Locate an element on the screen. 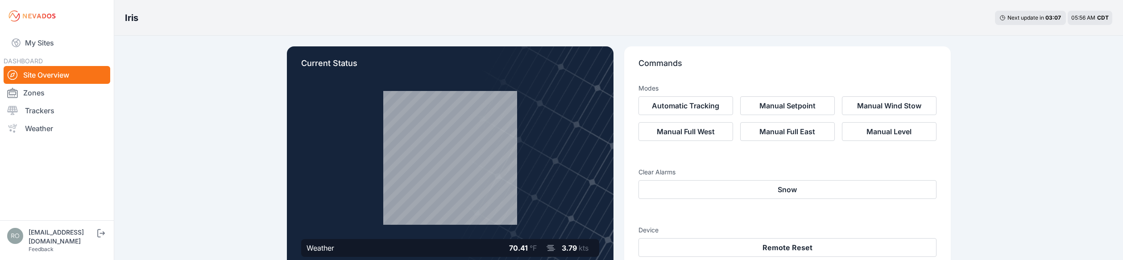 This screenshot has height=260, width=1123. nav: Breadcrumb is located at coordinates (132, 18).